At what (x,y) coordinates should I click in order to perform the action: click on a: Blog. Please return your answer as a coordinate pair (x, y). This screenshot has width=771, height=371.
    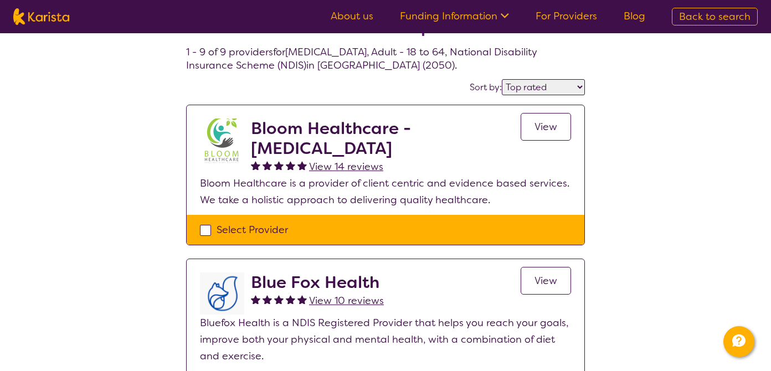
    Looking at the image, I should click on (635, 16).